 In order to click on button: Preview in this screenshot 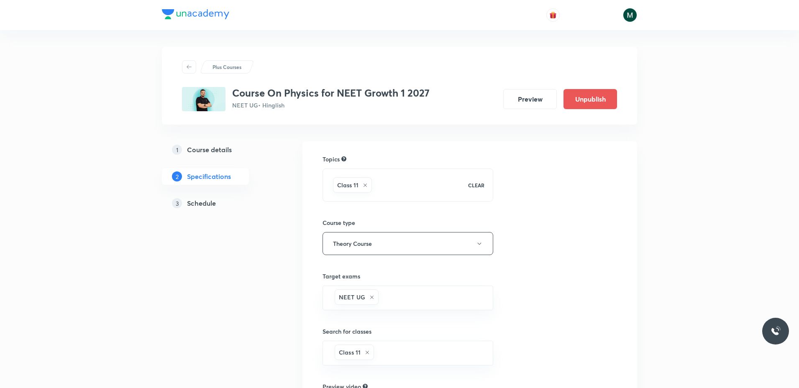, I will do `click(530, 99)`.